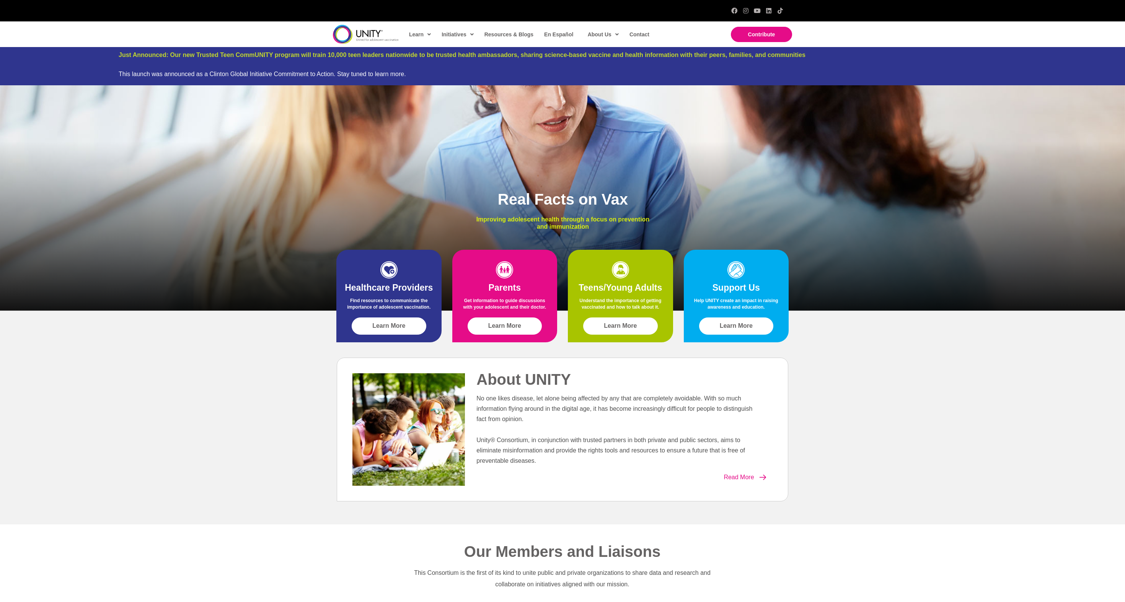 The height and width of the screenshot is (602, 1125). I want to click on a: About Us, so click(603, 34).